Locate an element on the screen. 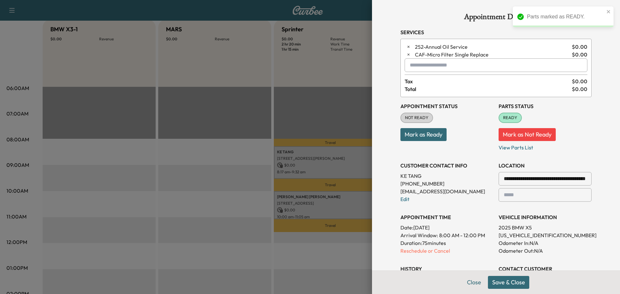  button: Save & Close is located at coordinates (509, 283).